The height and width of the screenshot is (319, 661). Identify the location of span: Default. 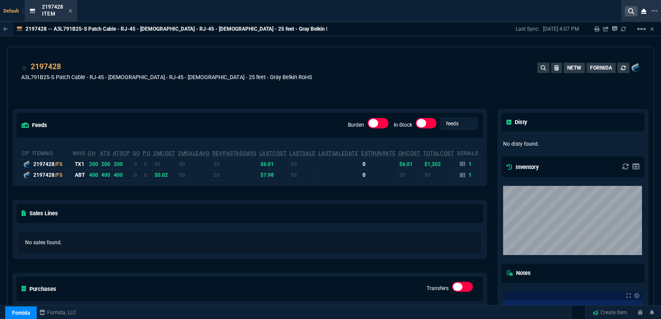
(13, 11).